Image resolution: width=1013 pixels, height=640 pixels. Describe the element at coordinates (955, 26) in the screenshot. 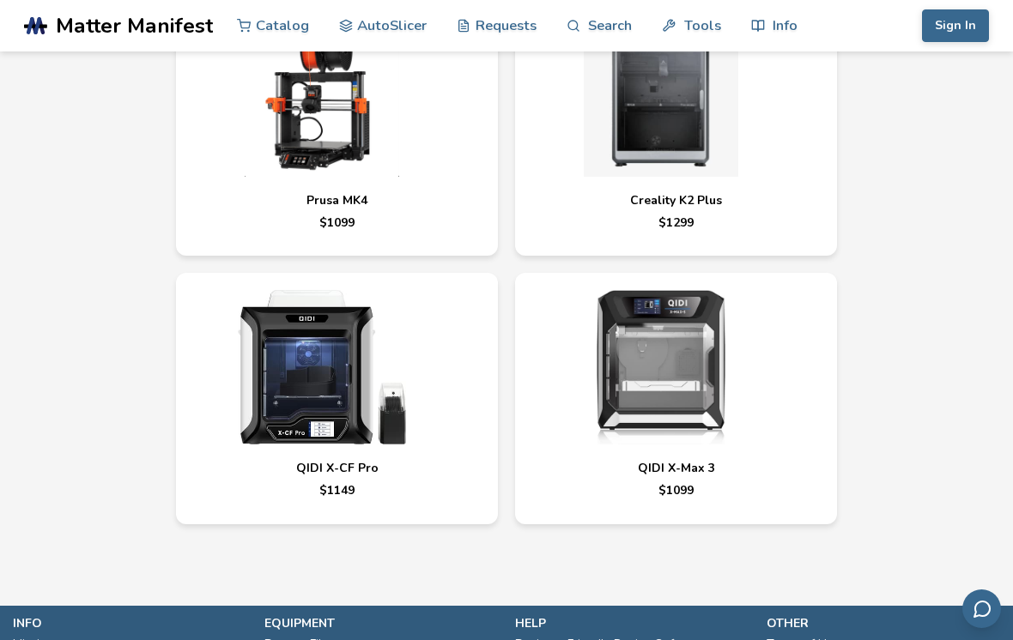

I see `button: Sign In` at that location.